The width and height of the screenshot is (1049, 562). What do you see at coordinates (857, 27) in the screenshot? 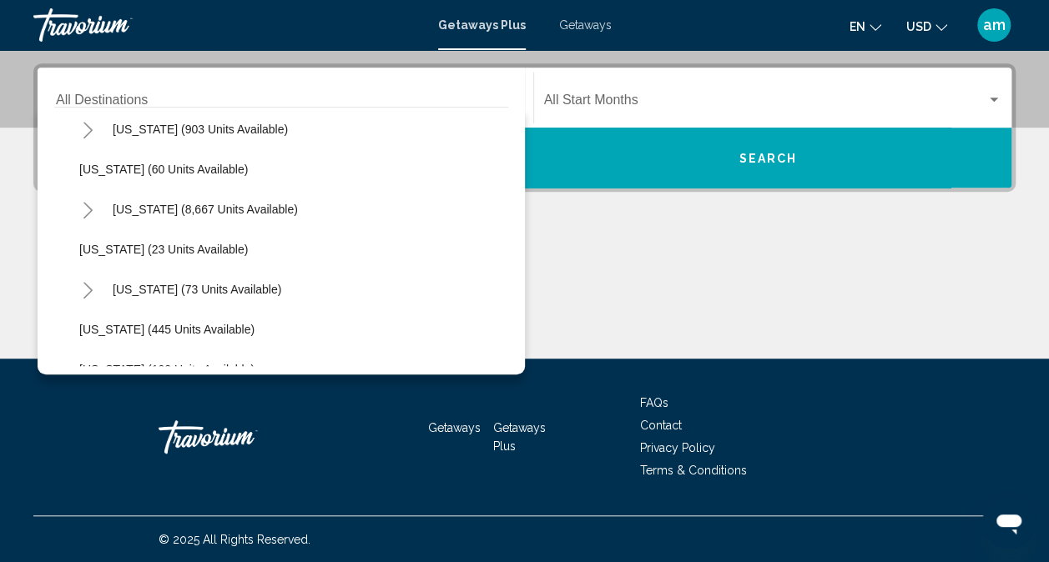
I see `span: en` at bounding box center [857, 27].